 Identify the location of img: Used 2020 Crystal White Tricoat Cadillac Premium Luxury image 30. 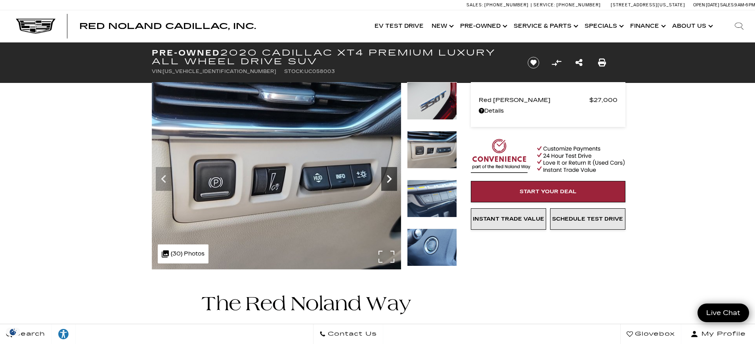
(432, 247).